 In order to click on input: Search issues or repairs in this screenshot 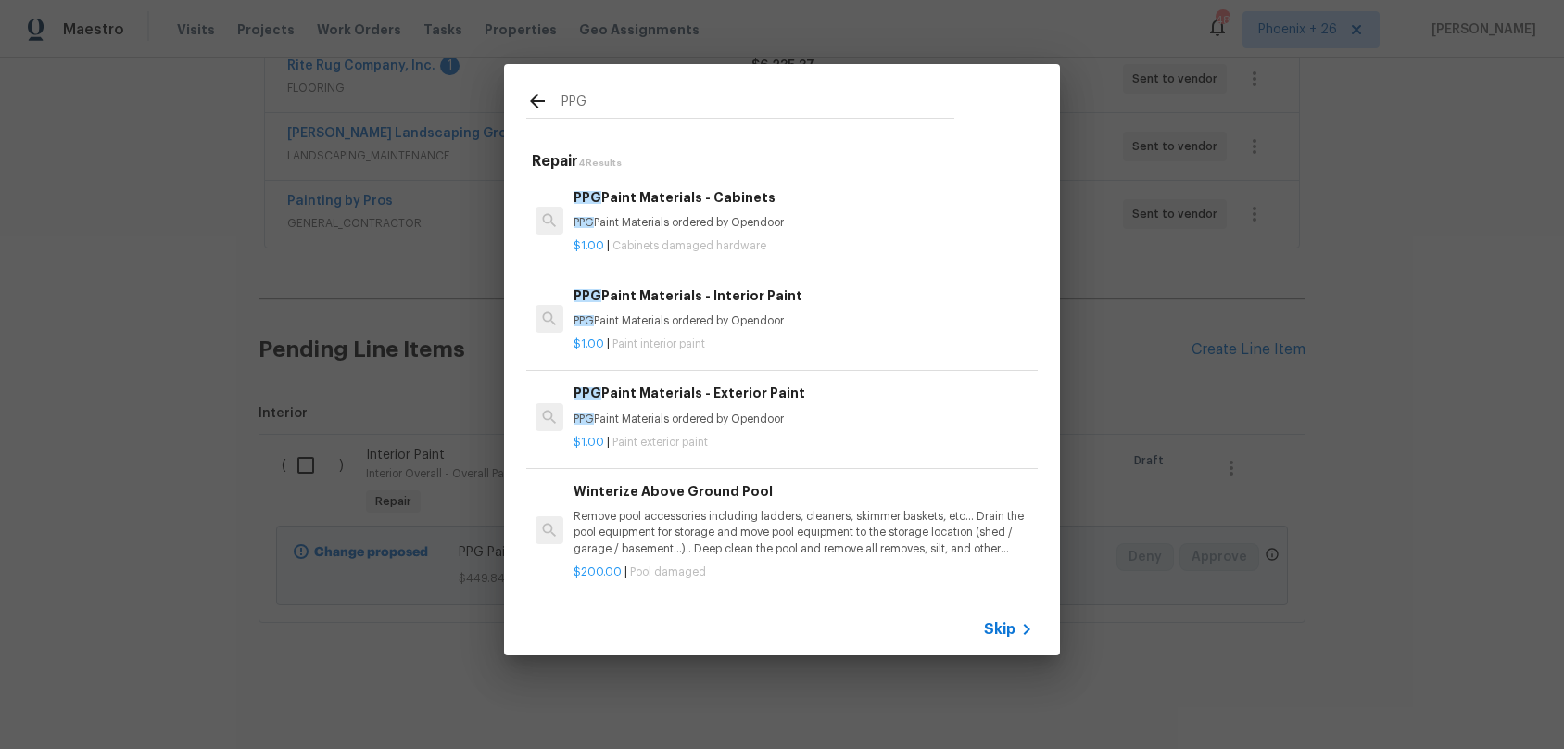, I will do `click(758, 104)`.